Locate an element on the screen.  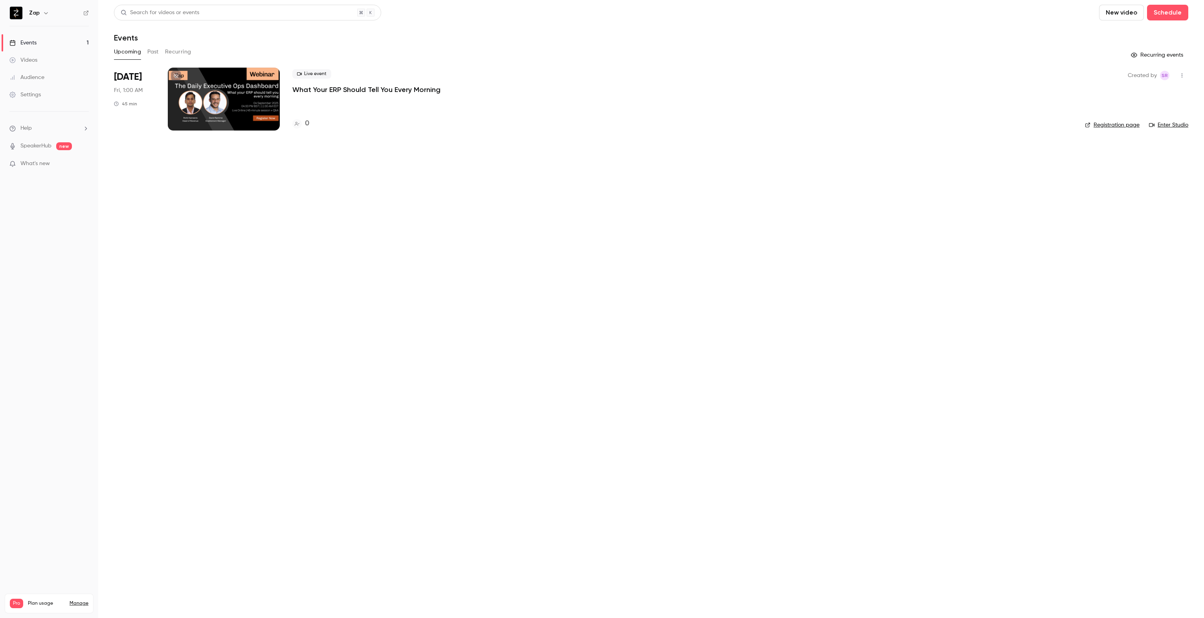
div: Sep 4 Thu, 4:00 PM (Europe/London) is located at coordinates (134, 99).